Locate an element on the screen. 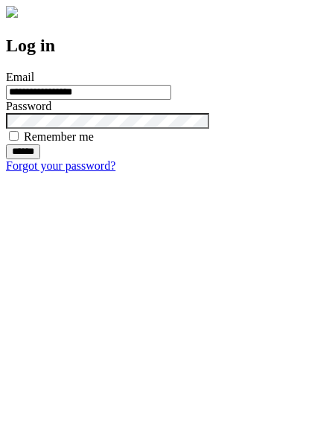 The width and height of the screenshot is (335, 448). img: logo-4e3dc11c47720685a147b03b5a06dd966a58ff35d612b21f08c02c0306f2b779.png is located at coordinates (12, 12).